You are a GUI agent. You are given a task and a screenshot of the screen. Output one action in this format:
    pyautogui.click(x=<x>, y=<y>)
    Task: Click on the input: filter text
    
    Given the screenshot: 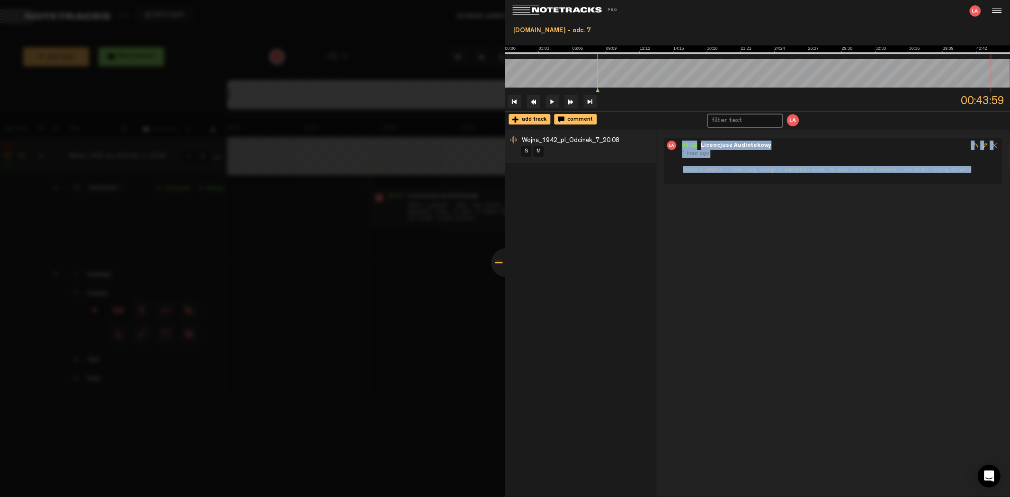 What is the action you would take?
    pyautogui.click(x=740, y=121)
    